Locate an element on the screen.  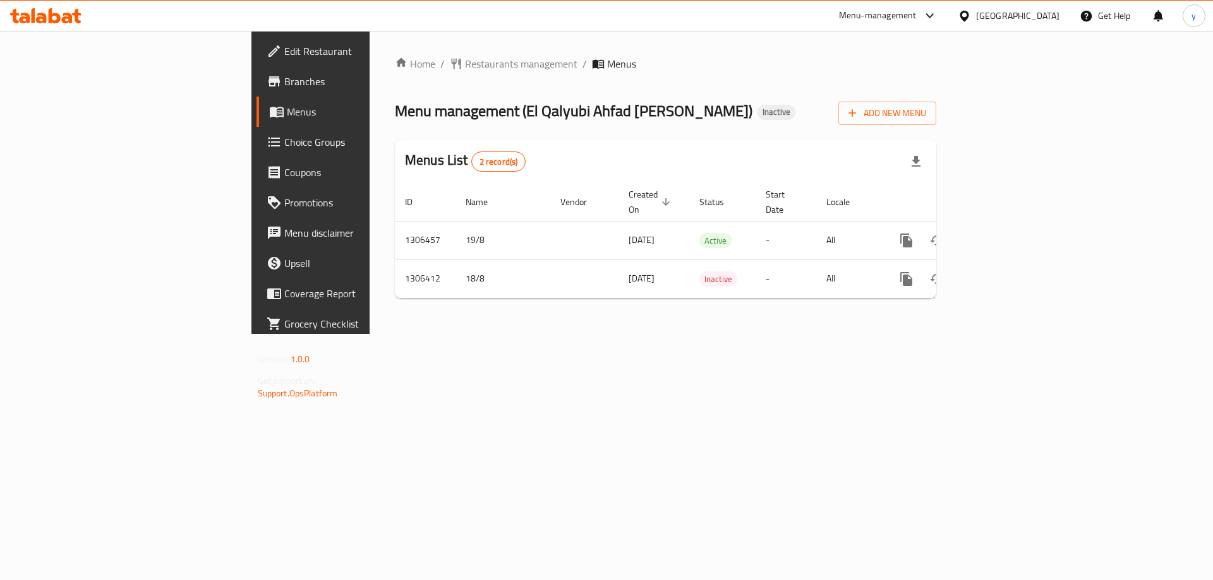
div: Export file is located at coordinates (916, 162).